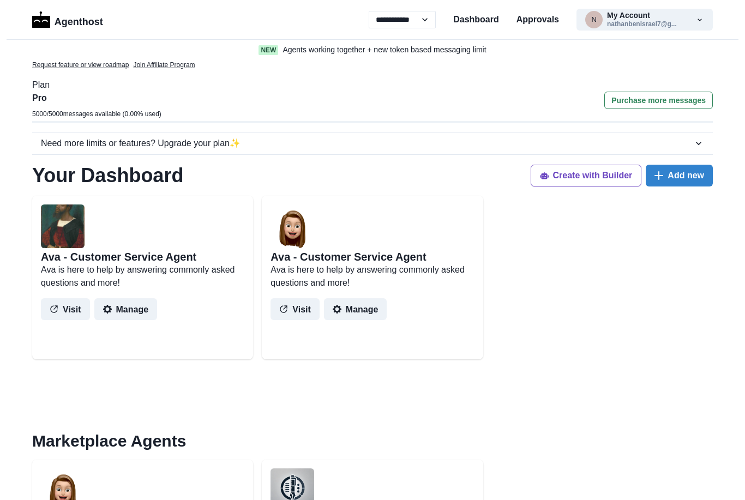 Image resolution: width=745 pixels, height=500 pixels. What do you see at coordinates (63, 226) in the screenshot?
I see `img: user%2F5294%2F7cc08ebf-0007-4078-a041-c561c43471d0` at bounding box center [63, 226].